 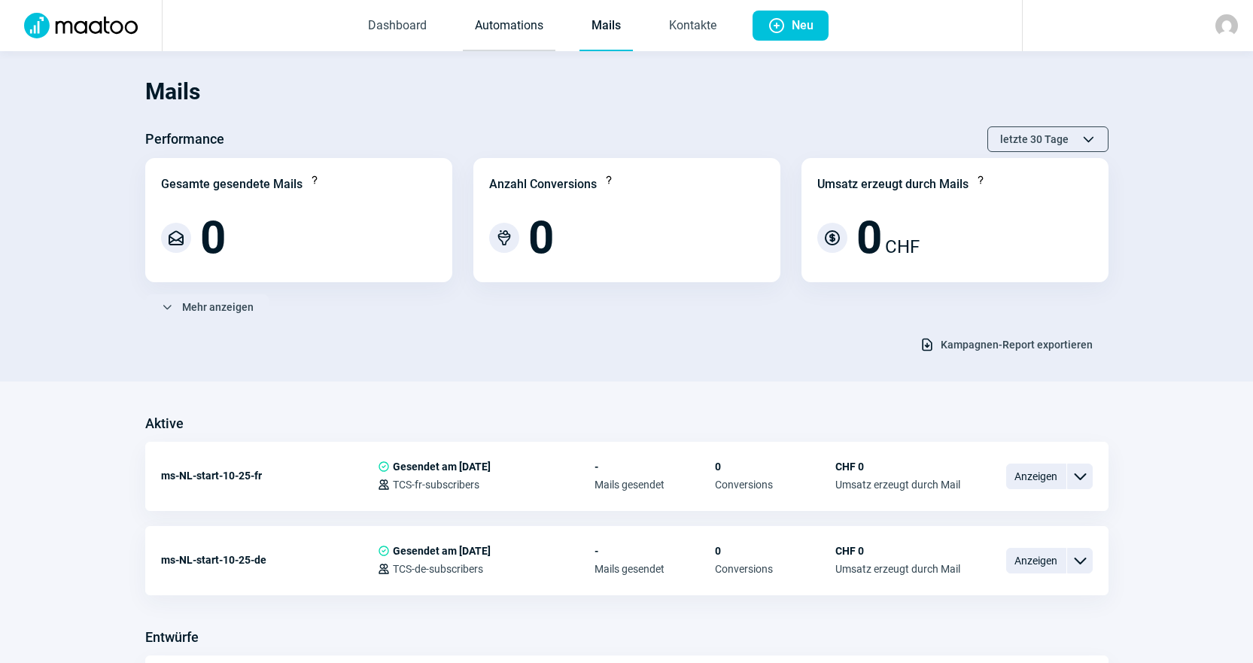 What do you see at coordinates (232, 184) in the screenshot?
I see `div: Gesamte gesendete Mails` at bounding box center [232, 184].